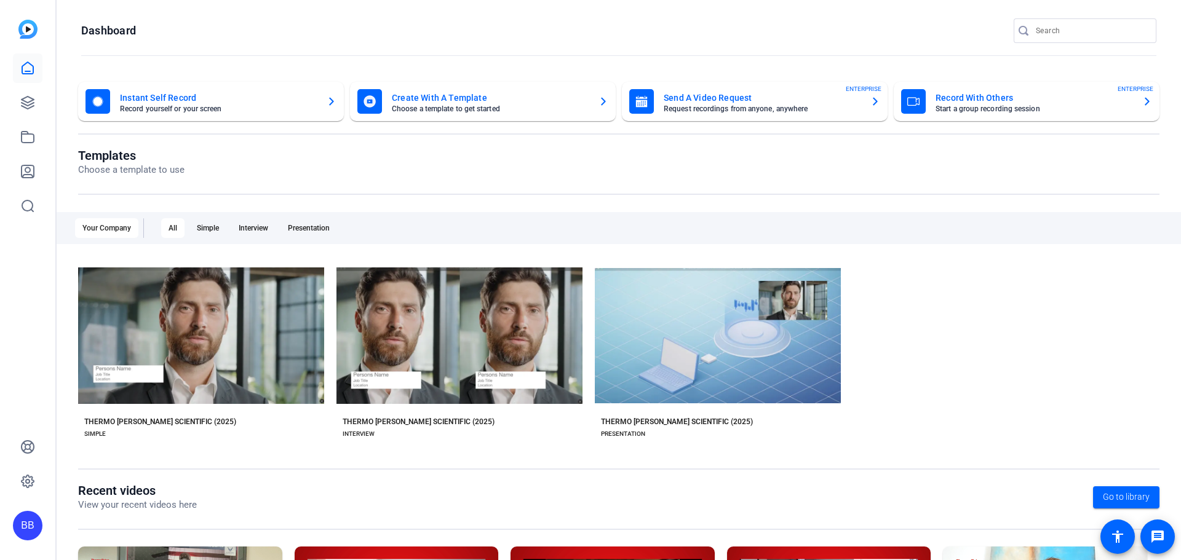 The width and height of the screenshot is (1181, 560). What do you see at coordinates (762, 109) in the screenshot?
I see `mat-card-subtitle: Request recordings from anyone, anywhere` at bounding box center [762, 109].